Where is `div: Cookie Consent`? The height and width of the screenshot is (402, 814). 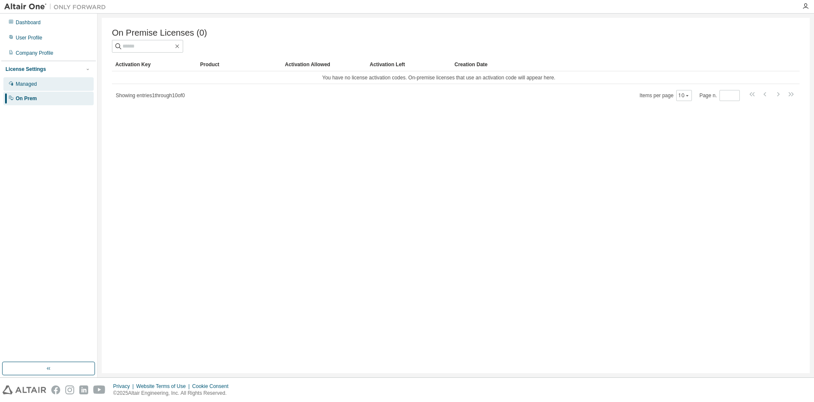
div: Cookie Consent is located at coordinates (213, 386).